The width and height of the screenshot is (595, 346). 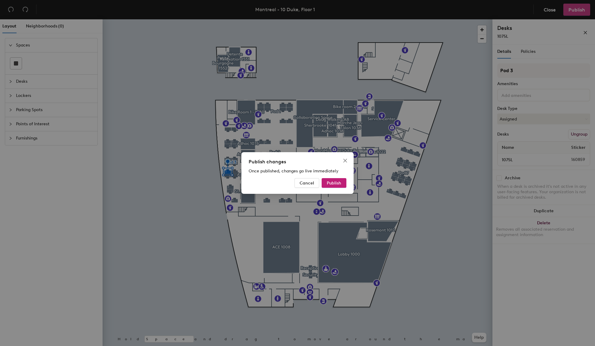 What do you see at coordinates (345, 161) in the screenshot?
I see `span: Close` at bounding box center [345, 161].